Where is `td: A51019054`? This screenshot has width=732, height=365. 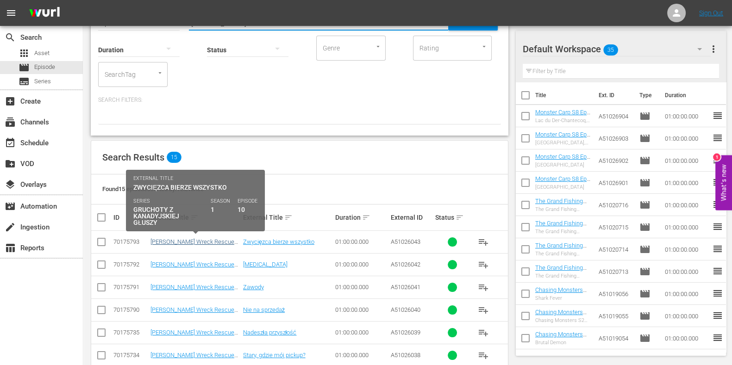 td: A51019054 is located at coordinates (615, 338).